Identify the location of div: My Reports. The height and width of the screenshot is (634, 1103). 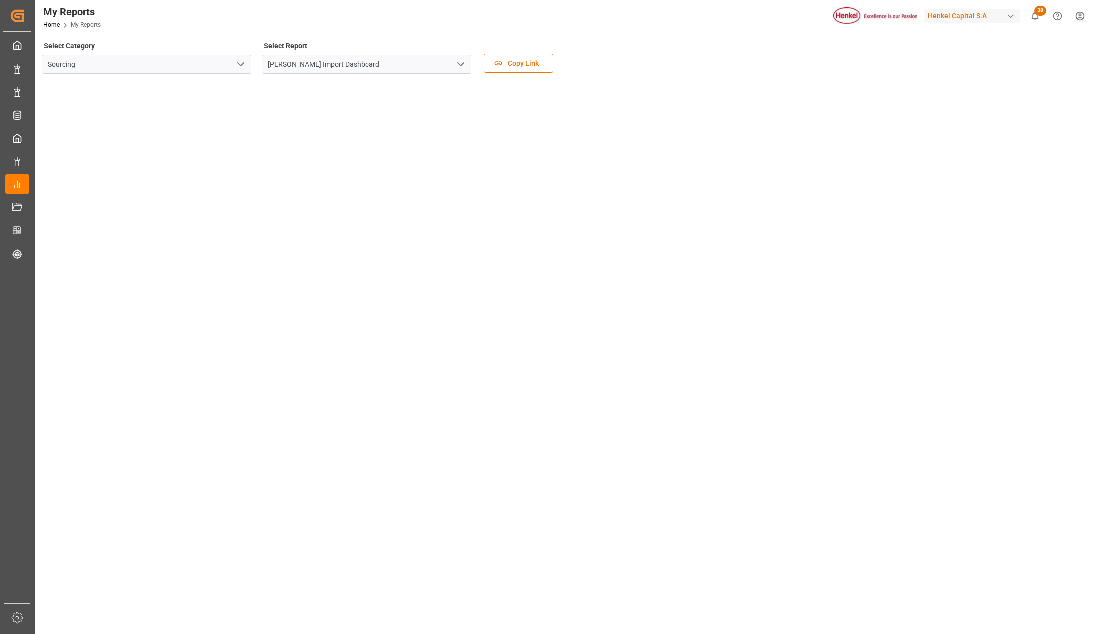
(72, 12).